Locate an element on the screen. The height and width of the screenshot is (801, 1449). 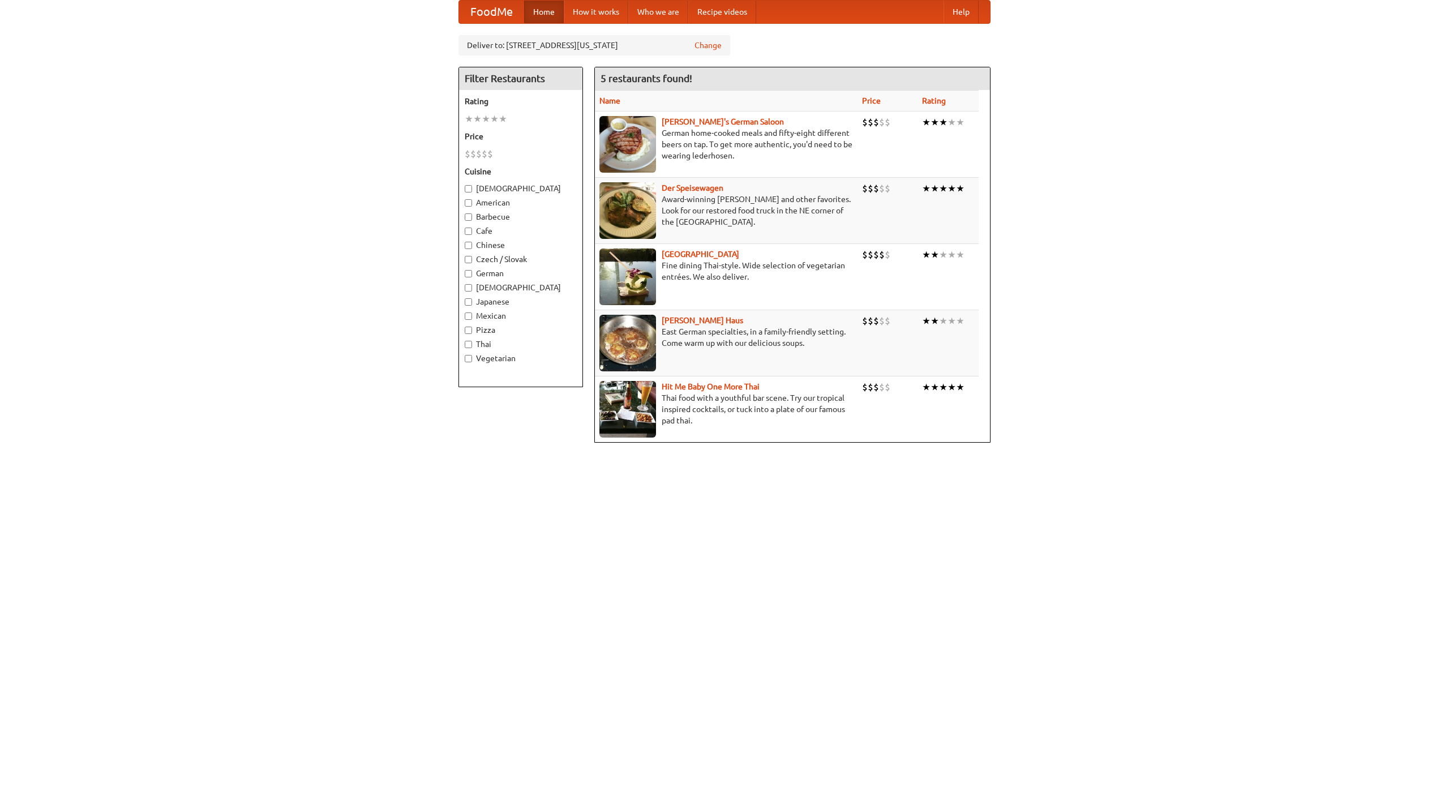
label: Japanese is located at coordinates (521, 302).